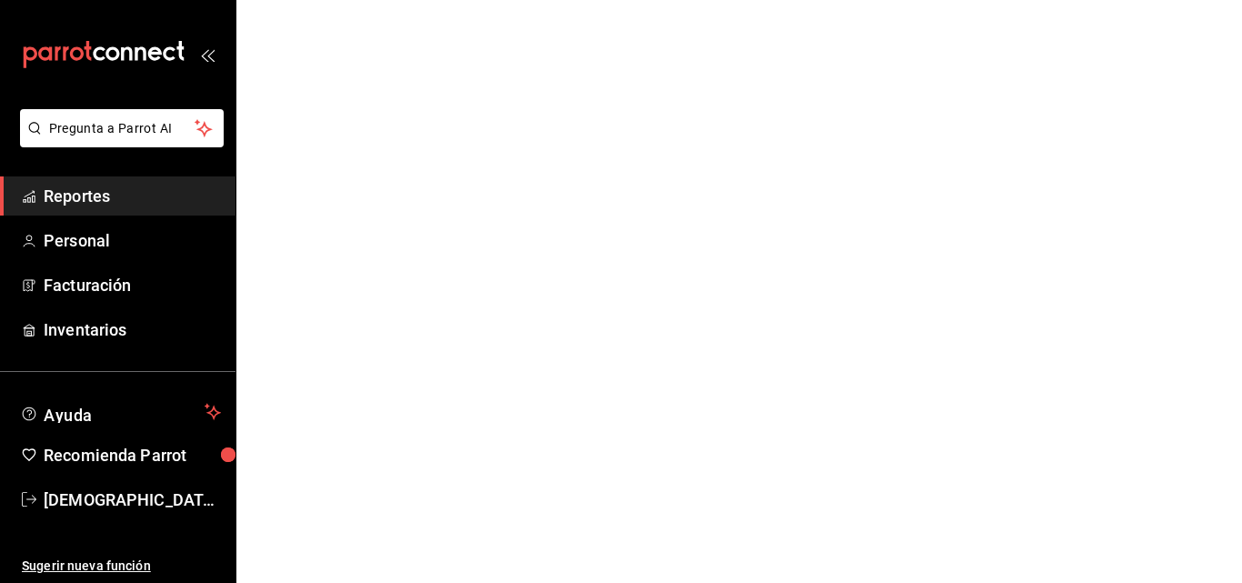 This screenshot has height=583, width=1242. I want to click on span: Recomienda Parrot, so click(132, 455).